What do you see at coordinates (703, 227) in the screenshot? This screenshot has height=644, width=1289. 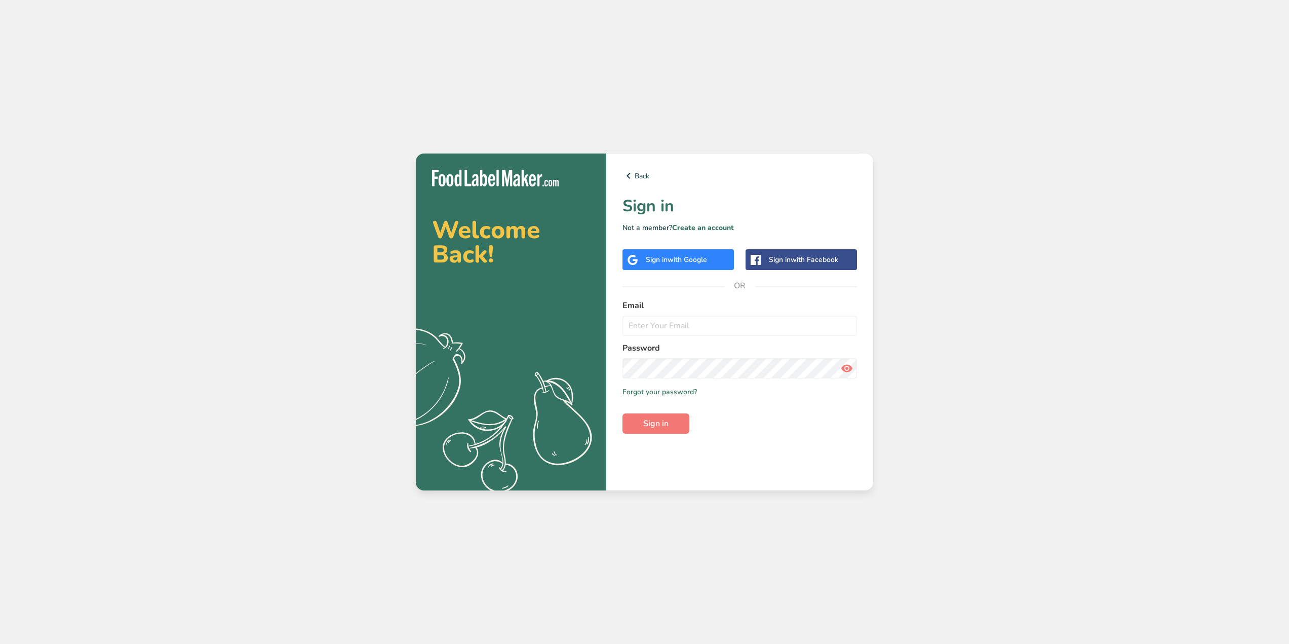 I see `a: Create an account` at bounding box center [703, 227].